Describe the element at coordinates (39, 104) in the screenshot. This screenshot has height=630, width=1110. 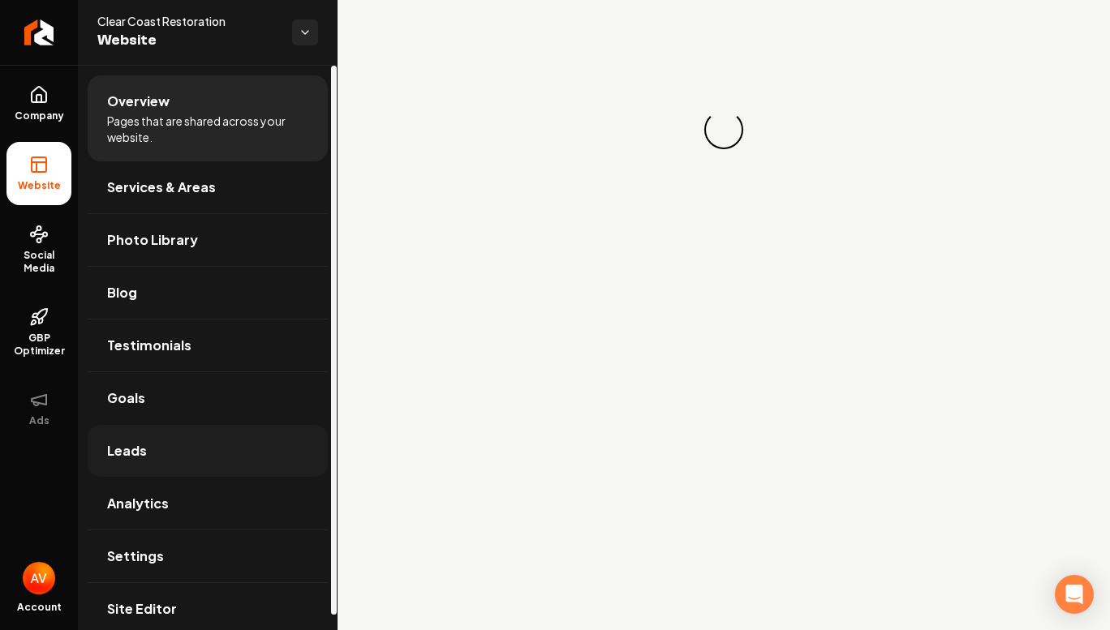
I see `a: Company` at that location.